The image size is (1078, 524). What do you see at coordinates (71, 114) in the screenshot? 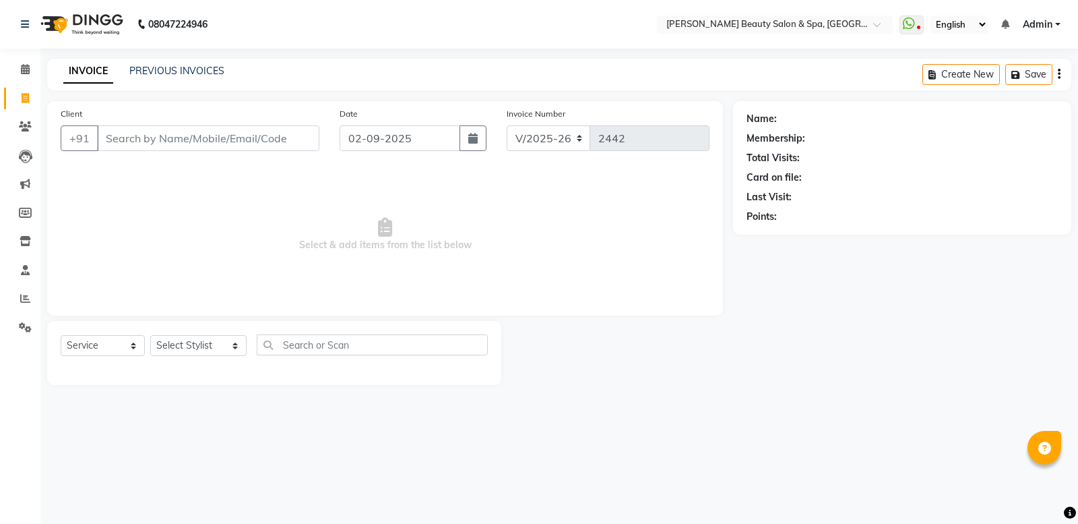
I see `label: Client` at bounding box center [71, 114].